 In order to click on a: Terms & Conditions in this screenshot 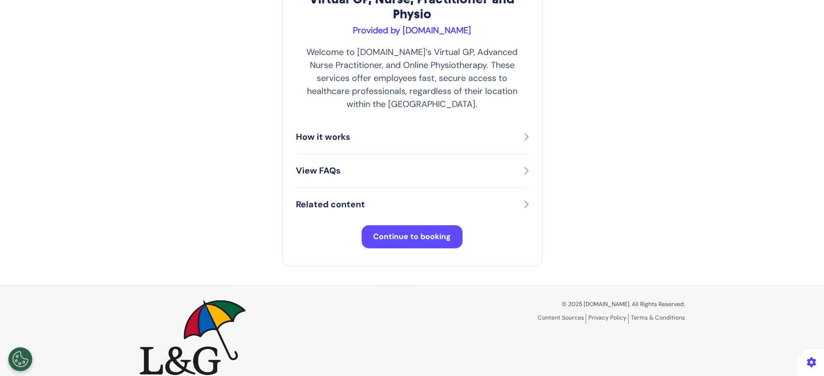, I will do `click(658, 318)`.